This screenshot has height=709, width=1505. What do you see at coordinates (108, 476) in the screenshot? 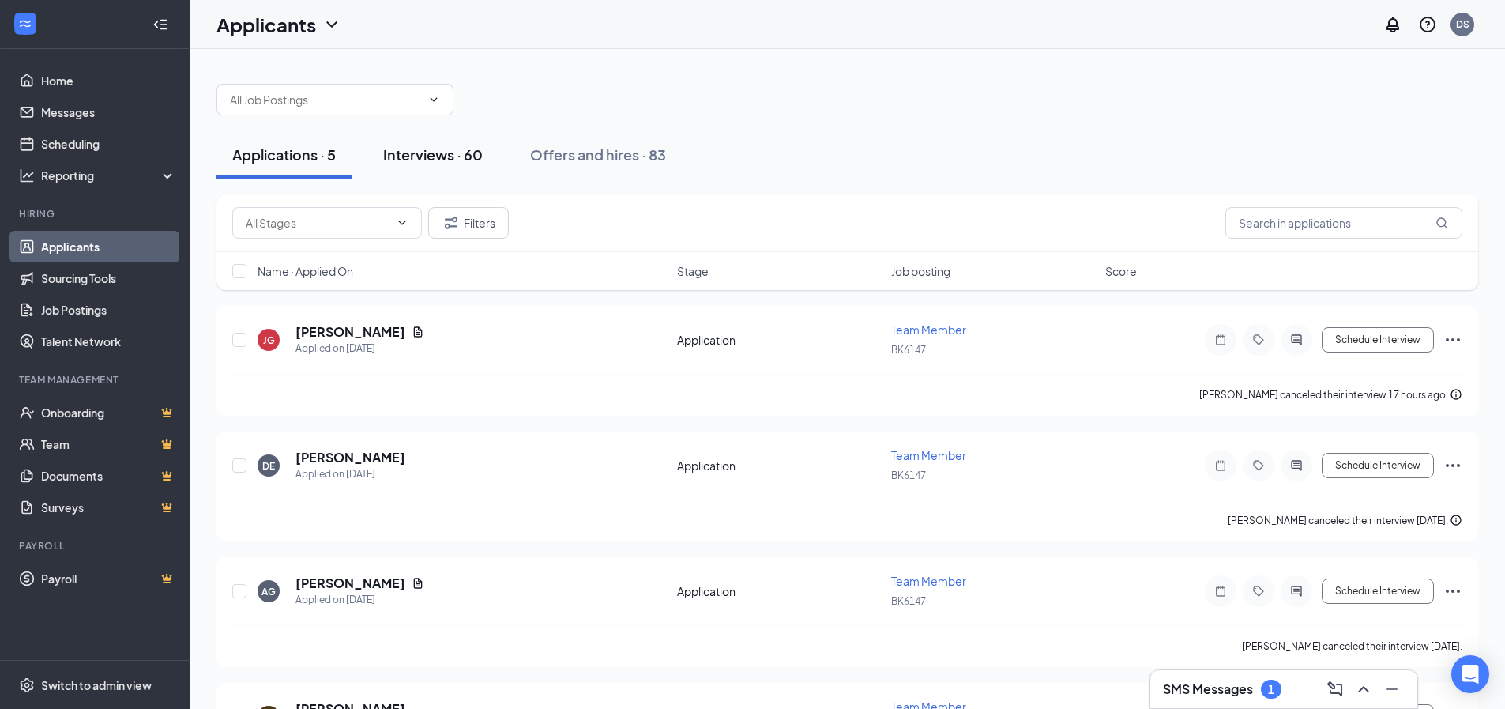
I see `a: DocumentsCrown` at bounding box center [108, 476].